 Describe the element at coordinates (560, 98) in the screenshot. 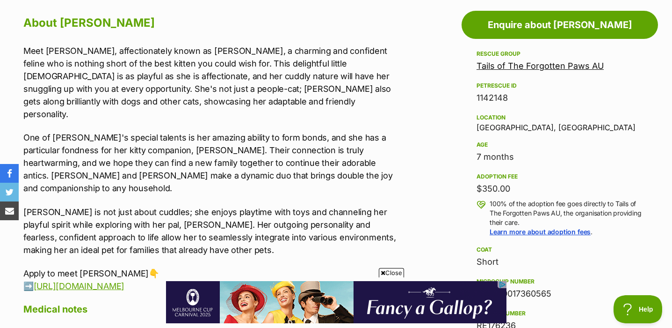

I see `div: 1142148` at that location.